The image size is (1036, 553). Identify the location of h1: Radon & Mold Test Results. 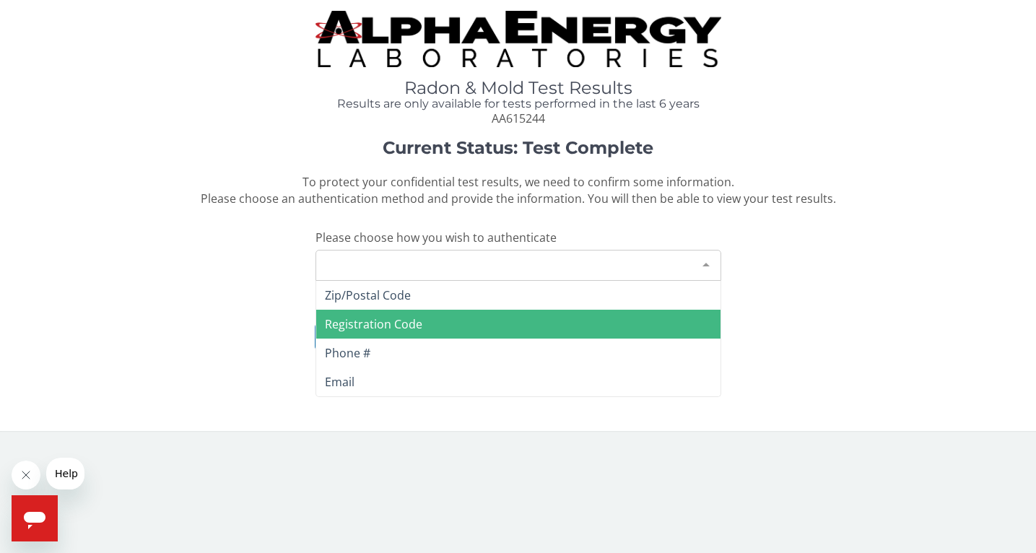
(519, 88).